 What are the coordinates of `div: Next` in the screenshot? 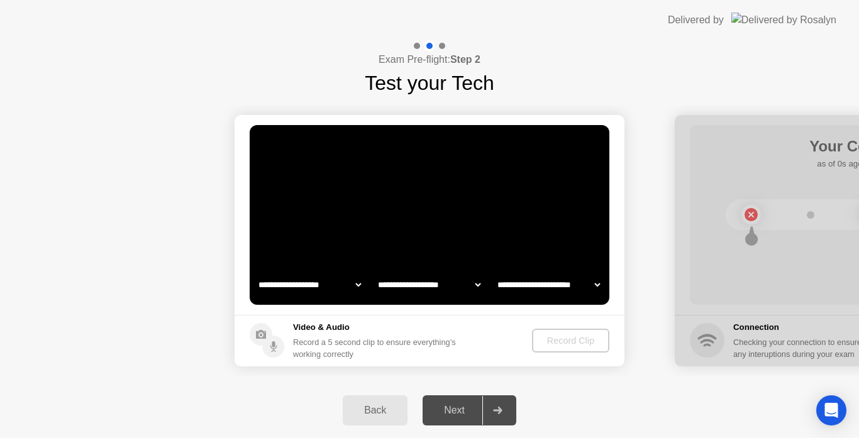 It's located at (454, 411).